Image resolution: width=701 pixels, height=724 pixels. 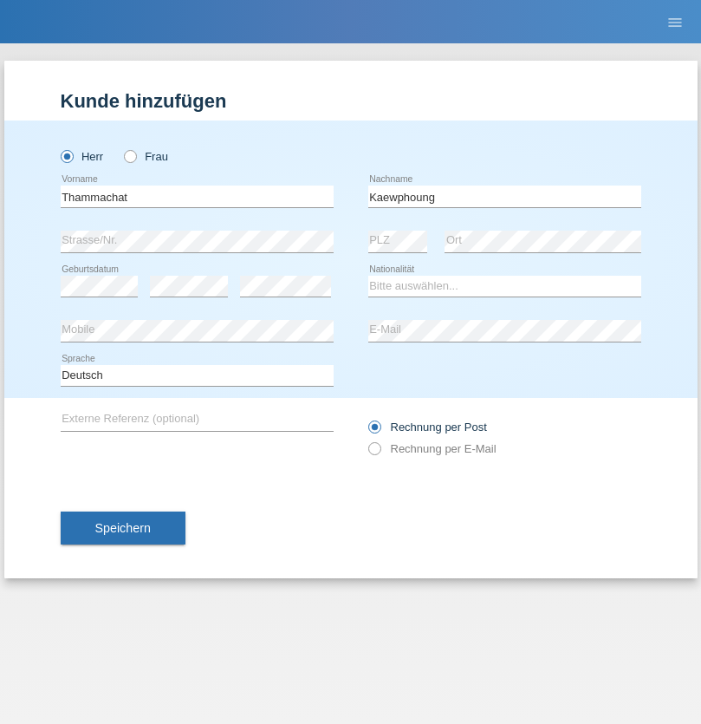 I want to click on span: Speichern, so click(x=123, y=528).